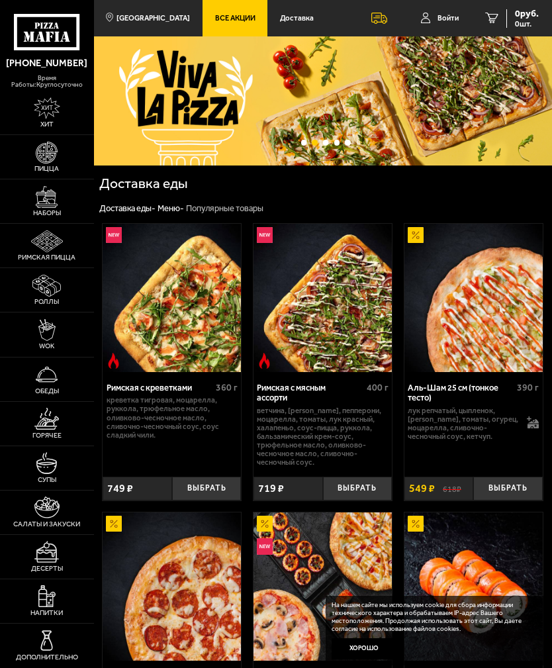 This screenshot has height=668, width=552. What do you see at coordinates (47, 436) in the screenshot?
I see `span: Горячее` at bounding box center [47, 436].